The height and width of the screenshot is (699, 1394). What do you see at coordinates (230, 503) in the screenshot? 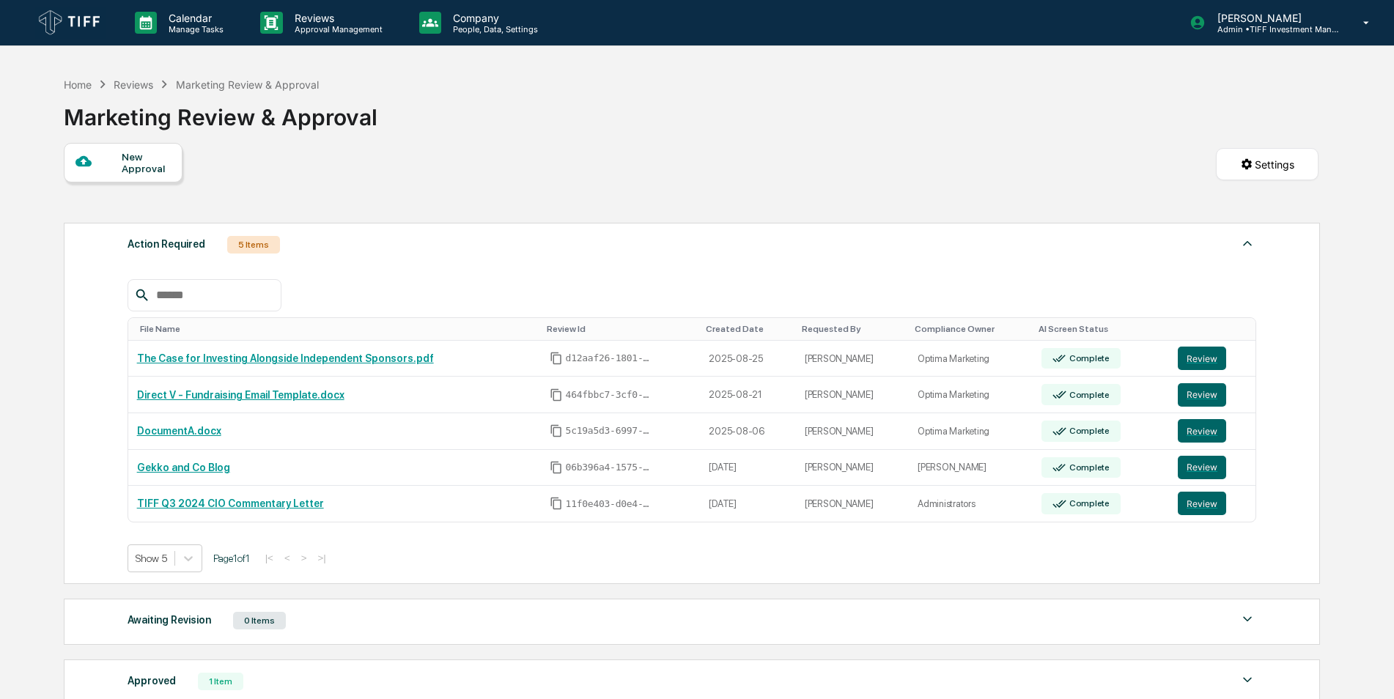
I see `a: TIFF Q3 2024 CIO Commentary Letter` at bounding box center [230, 503].